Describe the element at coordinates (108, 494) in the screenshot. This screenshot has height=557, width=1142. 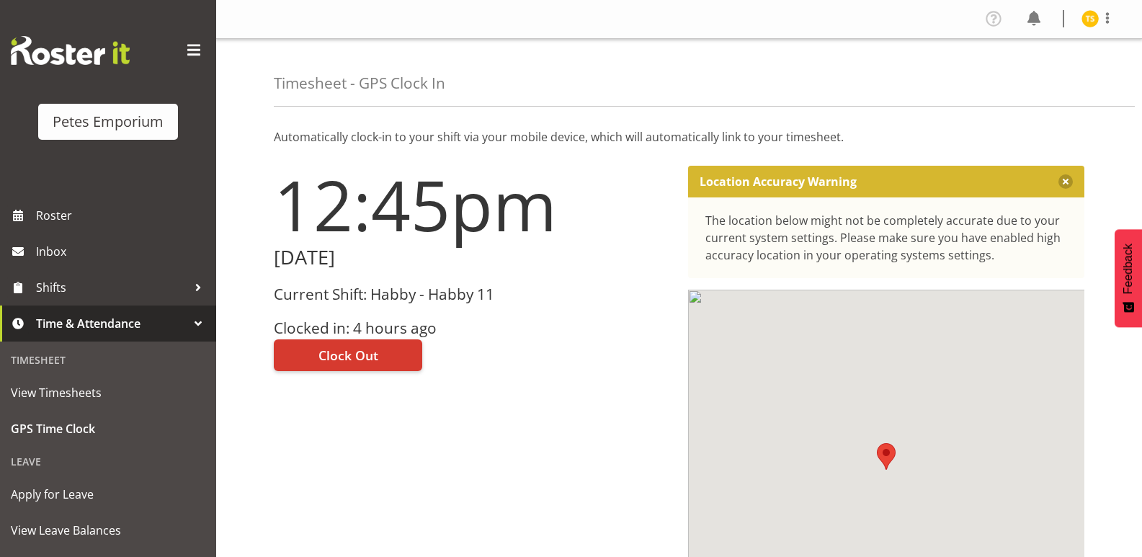
I see `a: Apply for Leave` at that location.